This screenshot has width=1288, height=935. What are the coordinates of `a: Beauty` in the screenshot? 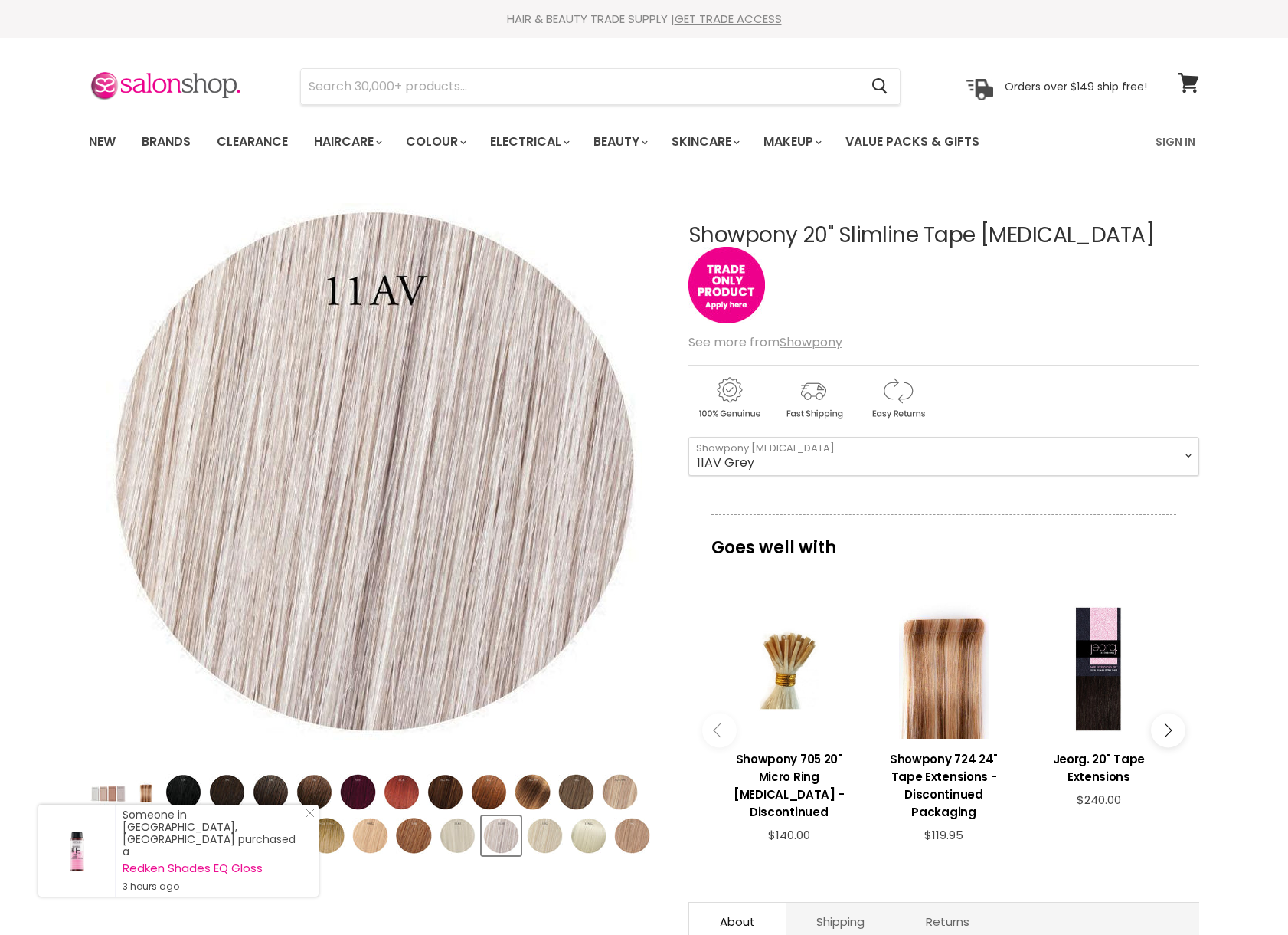 It's located at (619, 142).